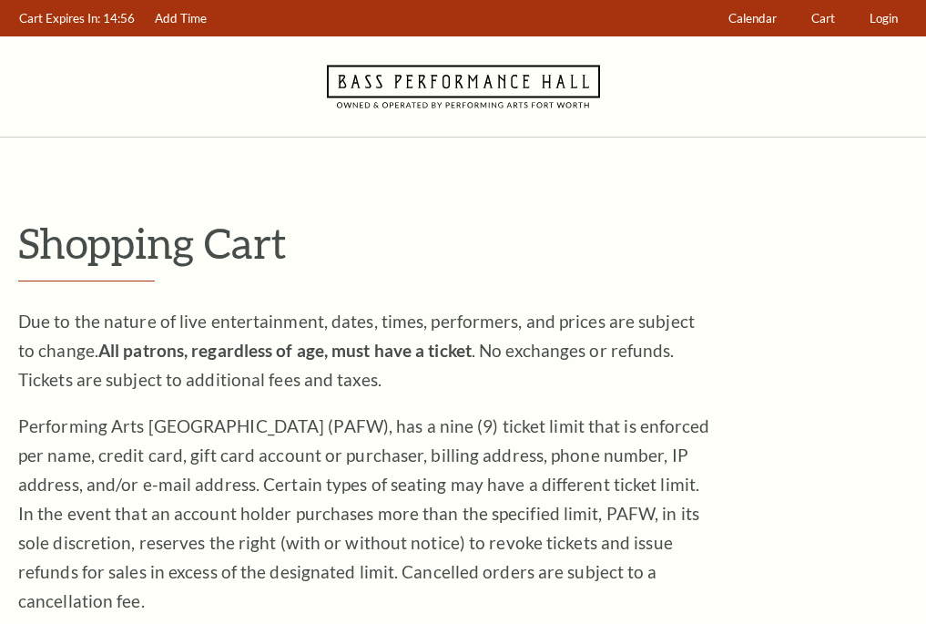  Describe the element at coordinates (753, 18) in the screenshot. I see `a: Calendar` at that location.